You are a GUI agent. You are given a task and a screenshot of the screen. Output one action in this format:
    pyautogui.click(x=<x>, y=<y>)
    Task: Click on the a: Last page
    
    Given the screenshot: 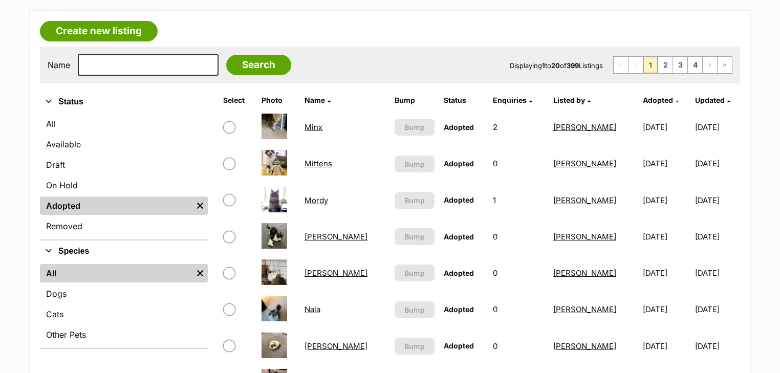 What is the action you would take?
    pyautogui.click(x=724, y=65)
    